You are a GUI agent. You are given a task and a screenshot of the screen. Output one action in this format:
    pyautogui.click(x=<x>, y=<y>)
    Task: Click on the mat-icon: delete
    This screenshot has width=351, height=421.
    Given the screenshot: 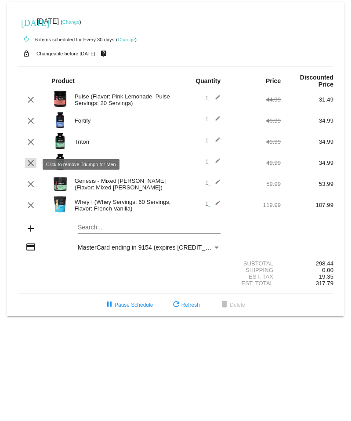 What is the action you would take?
    pyautogui.click(x=225, y=305)
    